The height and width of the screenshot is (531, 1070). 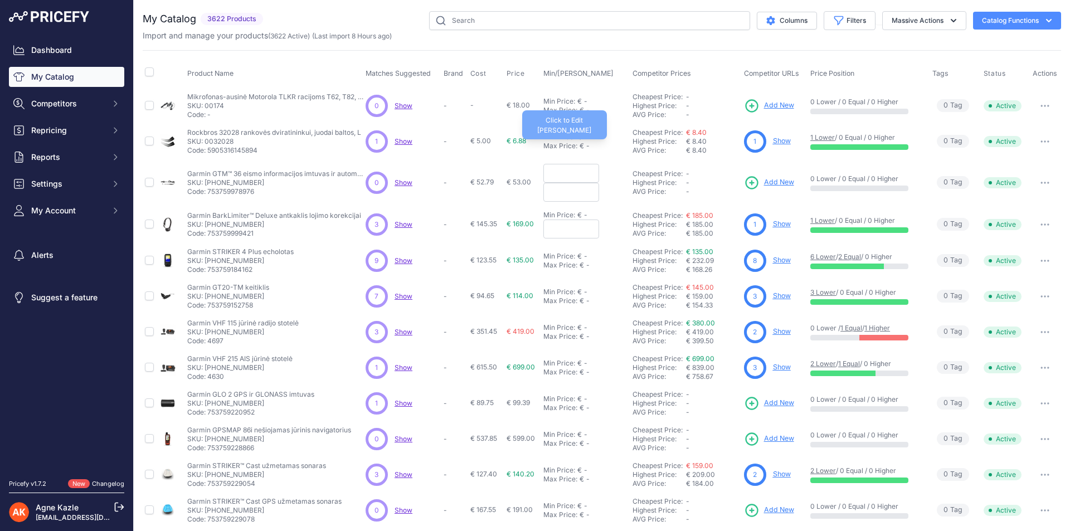 What do you see at coordinates (228, 287) in the screenshot?
I see `p: Garmin GT20-TM keitiklis` at bounding box center [228, 287].